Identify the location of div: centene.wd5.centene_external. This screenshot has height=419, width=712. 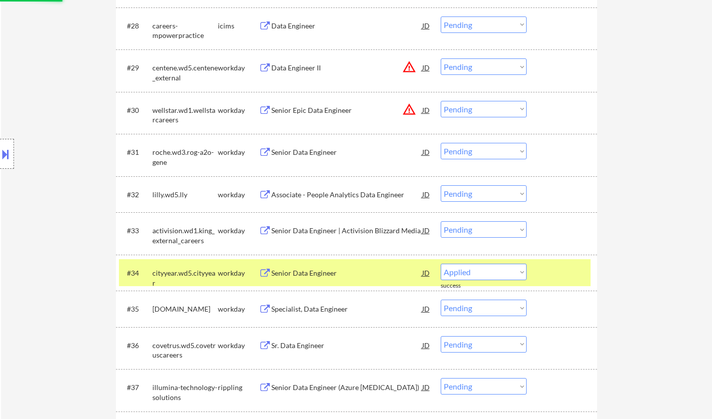
(185, 72).